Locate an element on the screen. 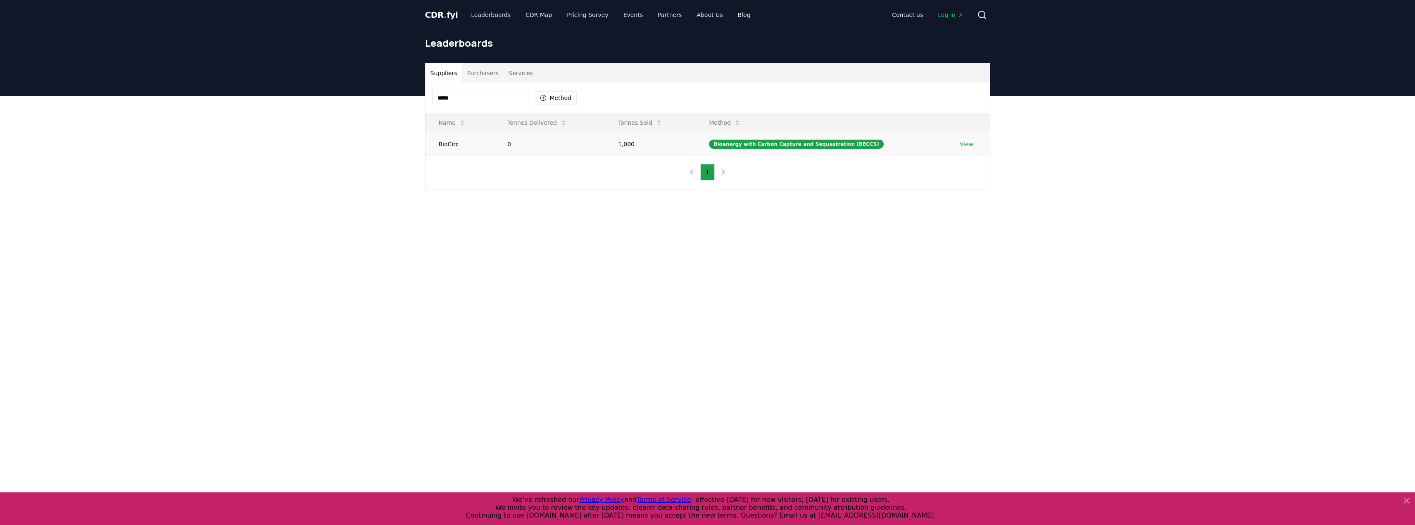 The width and height of the screenshot is (1415, 525). button: Services is located at coordinates (520, 73).